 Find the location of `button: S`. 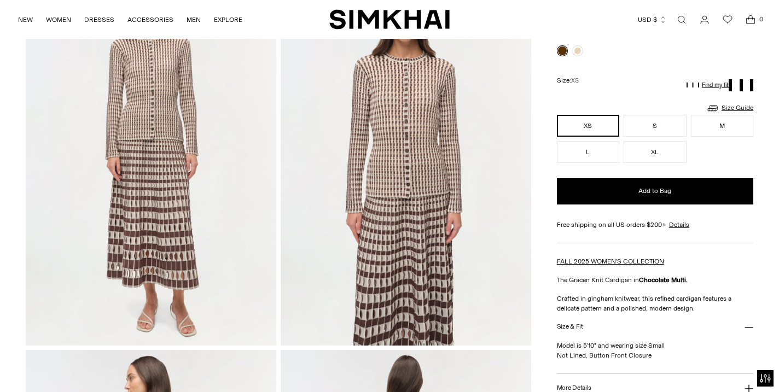

button: S is located at coordinates (655, 126).